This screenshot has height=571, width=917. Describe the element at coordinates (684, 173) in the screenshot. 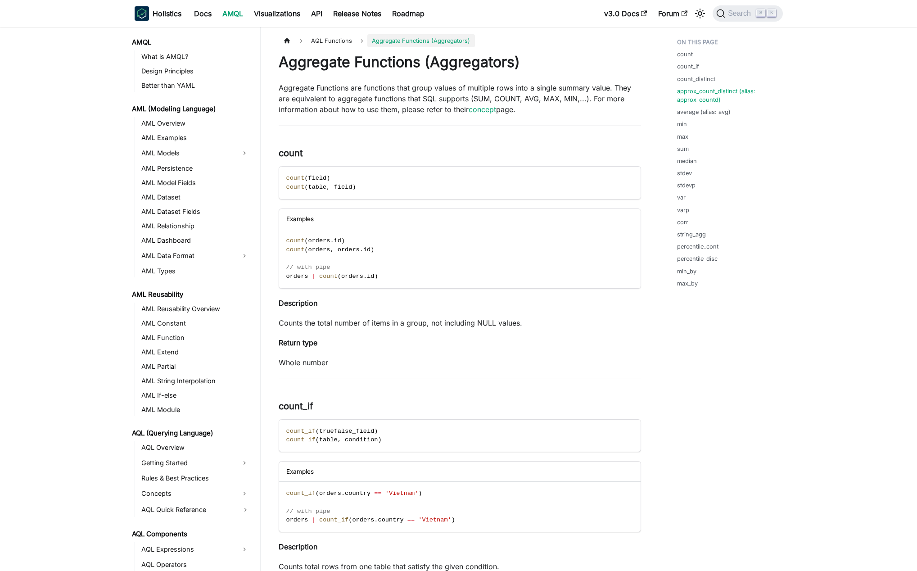

I see `a: stdev` at that location.